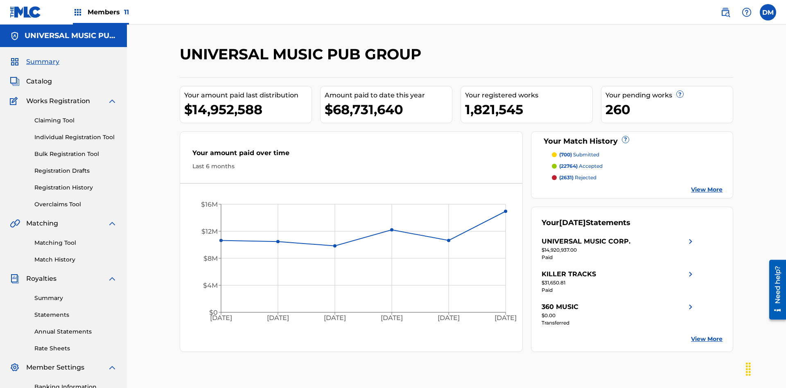  What do you see at coordinates (76, 188) in the screenshot?
I see `a: Registration History` at bounding box center [76, 188].